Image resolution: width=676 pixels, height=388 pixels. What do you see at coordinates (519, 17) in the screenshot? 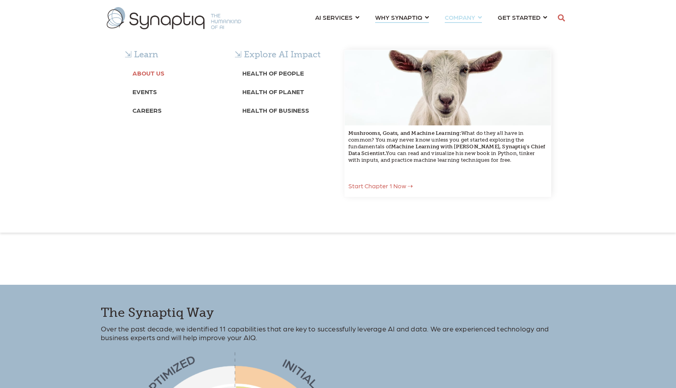
I see `span: GET STARTED` at bounding box center [519, 17].